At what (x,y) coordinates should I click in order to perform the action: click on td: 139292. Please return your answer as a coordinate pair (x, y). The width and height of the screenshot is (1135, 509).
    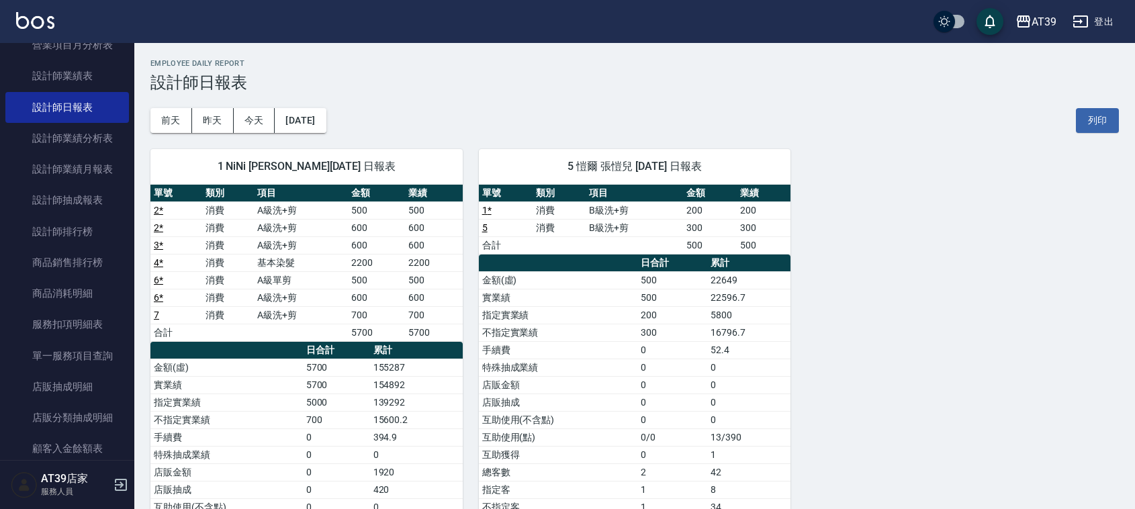
    Looking at the image, I should click on (417, 402).